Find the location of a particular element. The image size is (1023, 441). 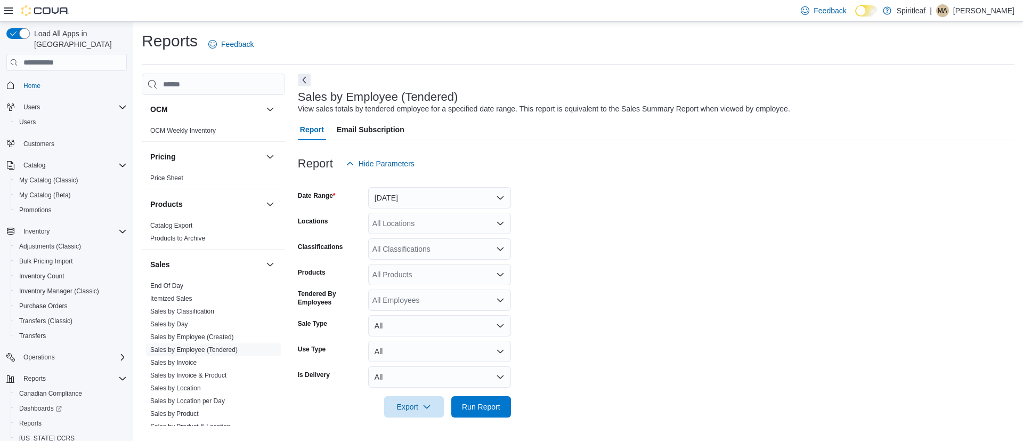

button: Transfers is located at coordinates (71, 336).